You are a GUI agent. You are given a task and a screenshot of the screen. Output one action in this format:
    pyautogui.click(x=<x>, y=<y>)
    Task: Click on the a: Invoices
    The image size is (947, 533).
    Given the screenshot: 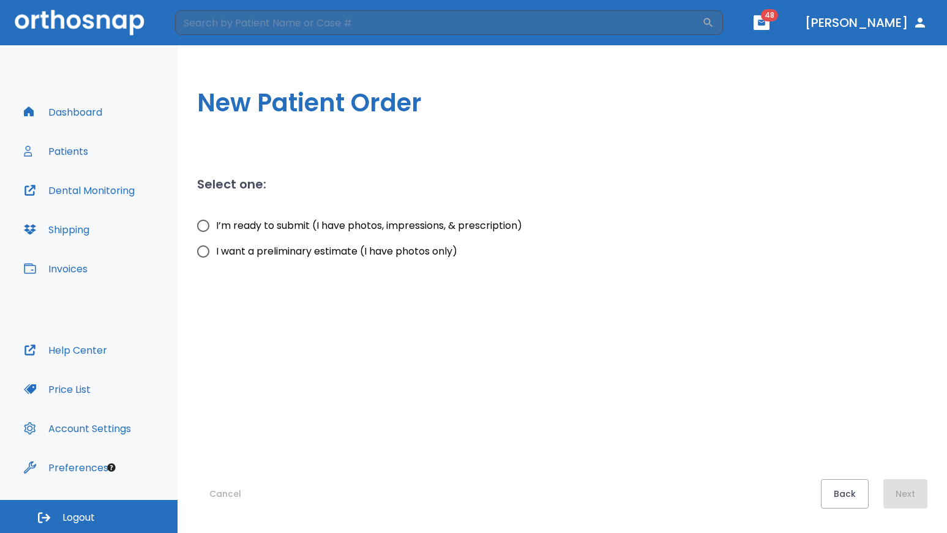 What is the action you would take?
    pyautogui.click(x=56, y=269)
    